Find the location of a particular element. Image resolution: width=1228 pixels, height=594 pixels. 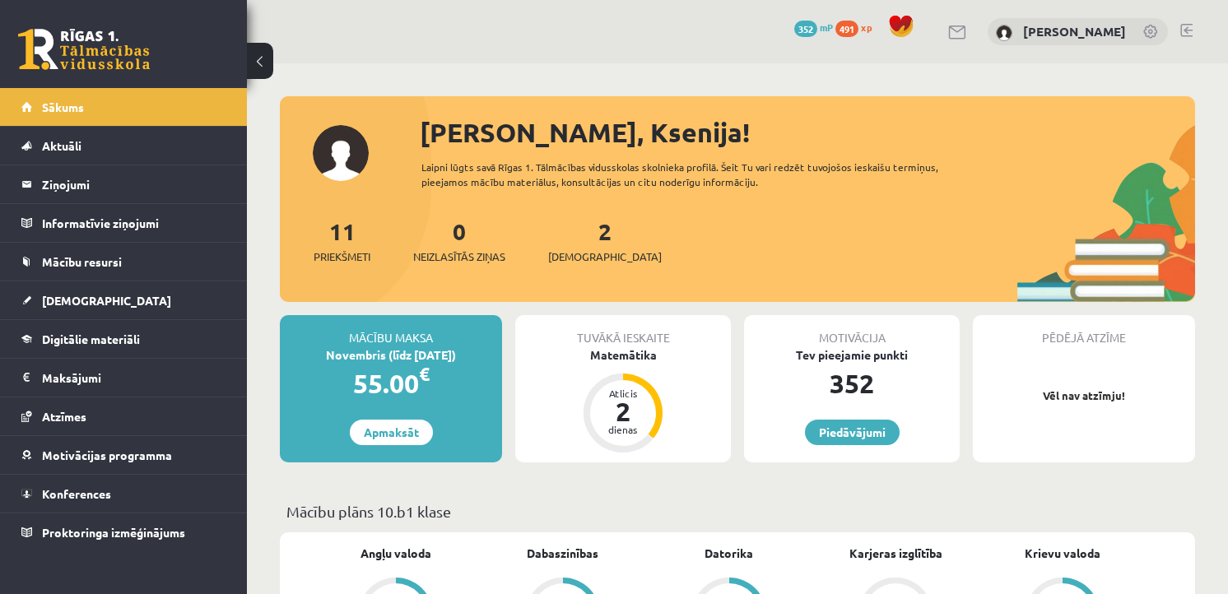

div: Matemātika is located at coordinates (623, 355).